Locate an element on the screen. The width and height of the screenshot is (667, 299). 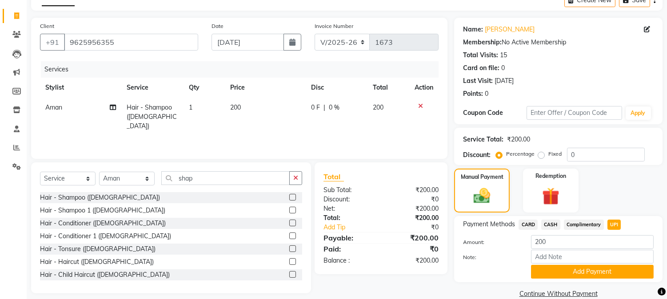
button: Apply is located at coordinates (638, 113).